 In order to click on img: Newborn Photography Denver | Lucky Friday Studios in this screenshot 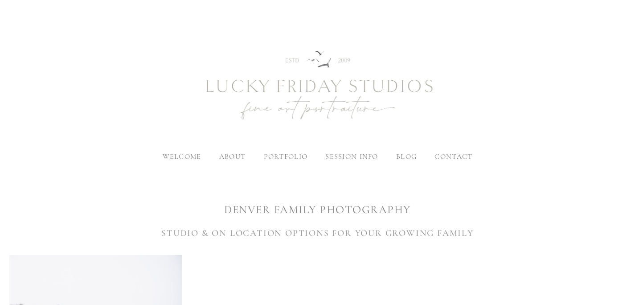, I will do `click(318, 86)`.